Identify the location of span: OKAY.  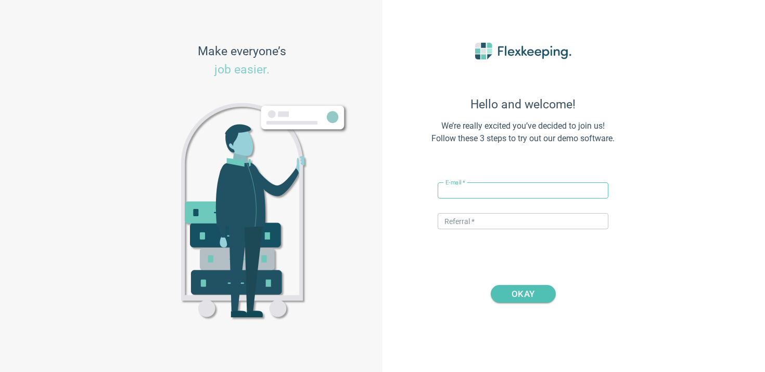
(523, 293).